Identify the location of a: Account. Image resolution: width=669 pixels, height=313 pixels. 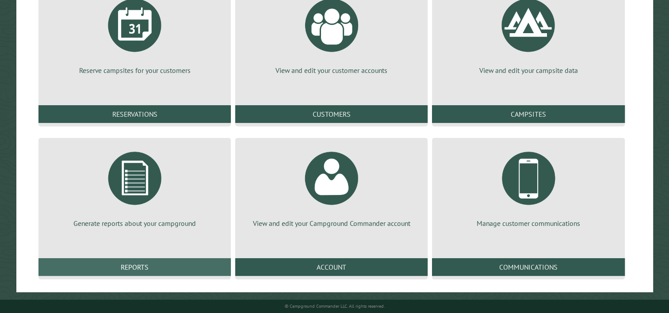
(331, 267).